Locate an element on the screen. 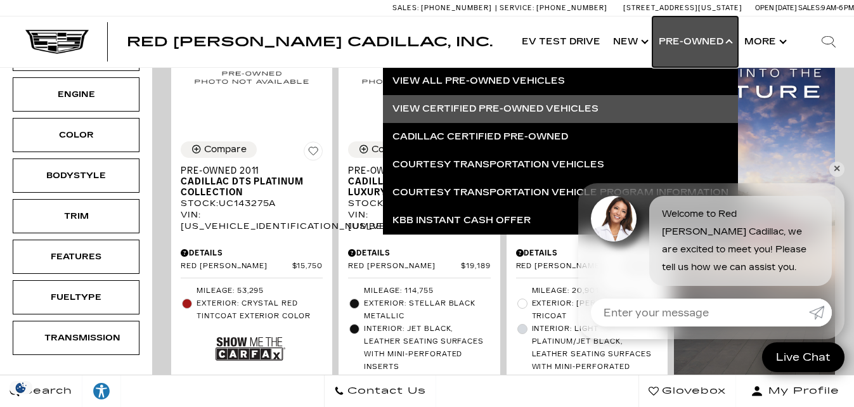 This screenshot has height=407, width=854. a: Submit is located at coordinates (820, 313).